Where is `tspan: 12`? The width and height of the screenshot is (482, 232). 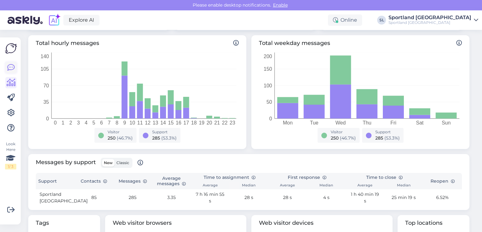 tspan: 12 is located at coordinates (148, 122).